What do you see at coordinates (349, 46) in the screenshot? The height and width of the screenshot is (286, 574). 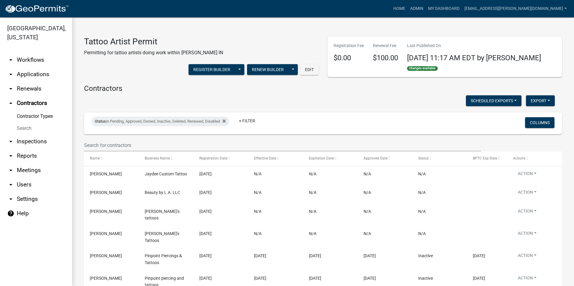 I see `p: Registration Fee` at bounding box center [349, 46].